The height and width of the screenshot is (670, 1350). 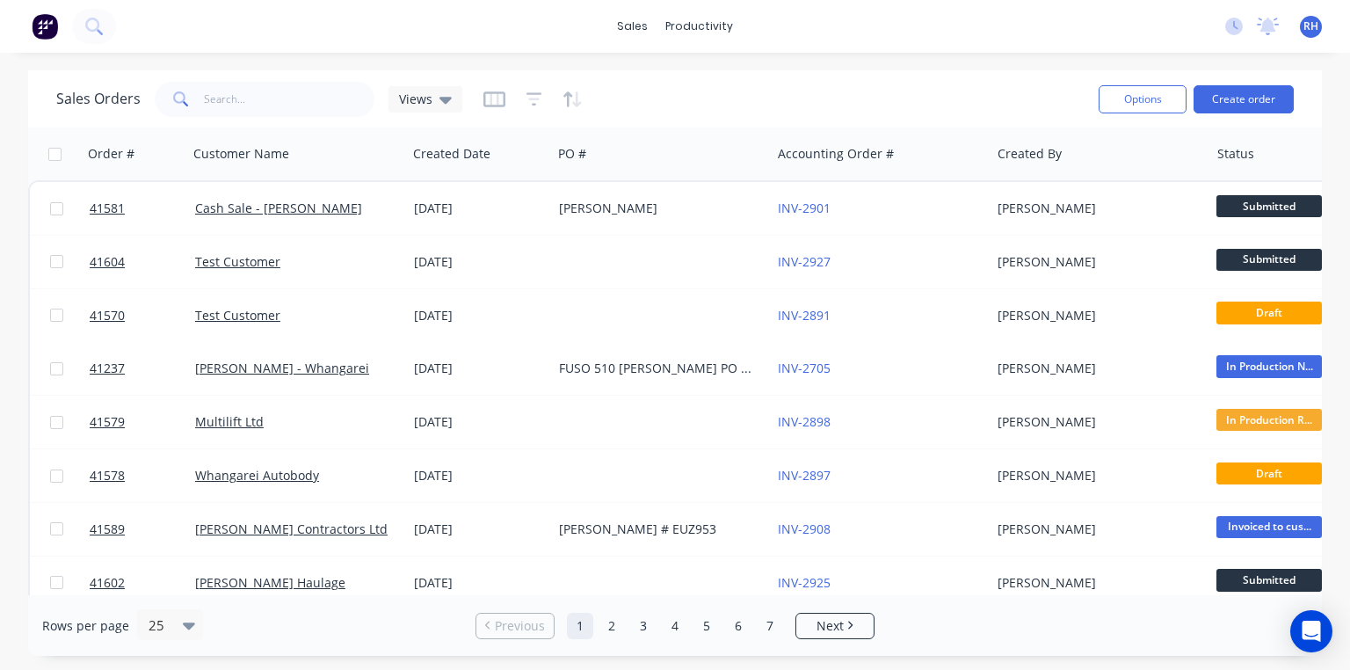 What do you see at coordinates (142, 262) in the screenshot?
I see `a: 41604` at bounding box center [142, 262].